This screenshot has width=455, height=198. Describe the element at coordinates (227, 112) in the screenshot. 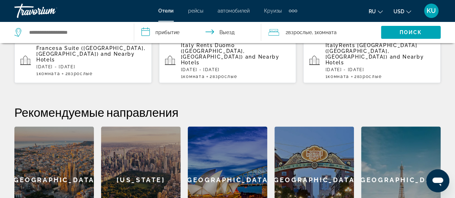

I see `h2: Рекомендуемые направления` at that location.